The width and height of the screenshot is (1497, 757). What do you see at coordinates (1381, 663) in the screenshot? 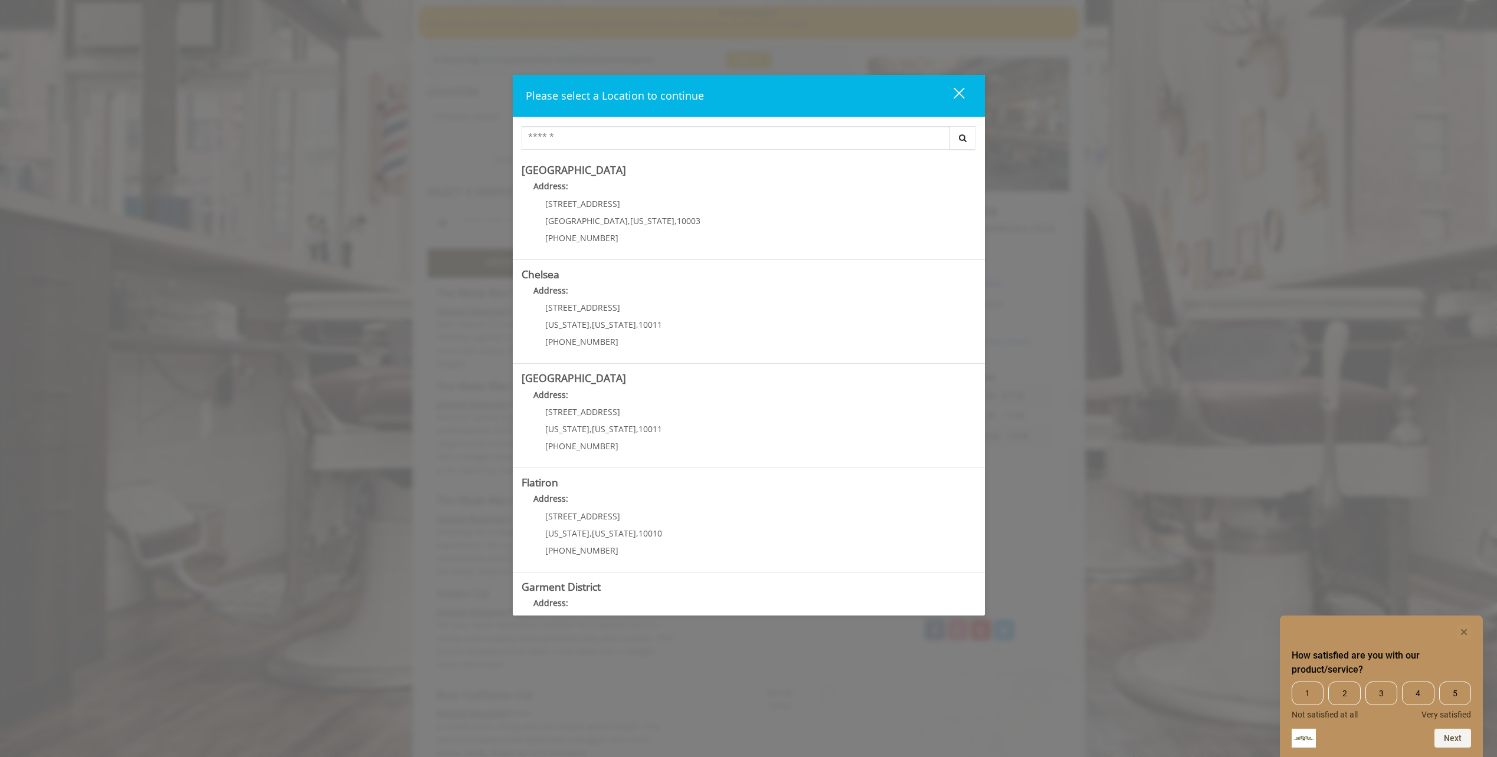
I see `h2: How satisfied are you with our product/service? Select an option from 1 to 5, with 1 being Not sa...` at bounding box center [1381, 663].